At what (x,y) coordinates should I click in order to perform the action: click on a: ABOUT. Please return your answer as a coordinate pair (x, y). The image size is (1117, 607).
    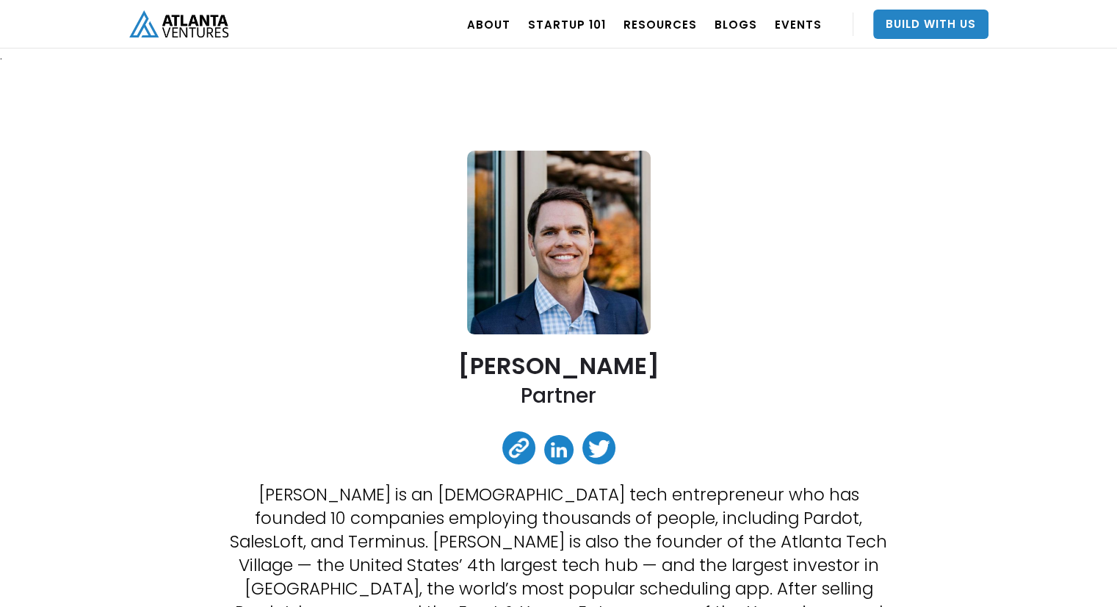
    Looking at the image, I should click on (489, 24).